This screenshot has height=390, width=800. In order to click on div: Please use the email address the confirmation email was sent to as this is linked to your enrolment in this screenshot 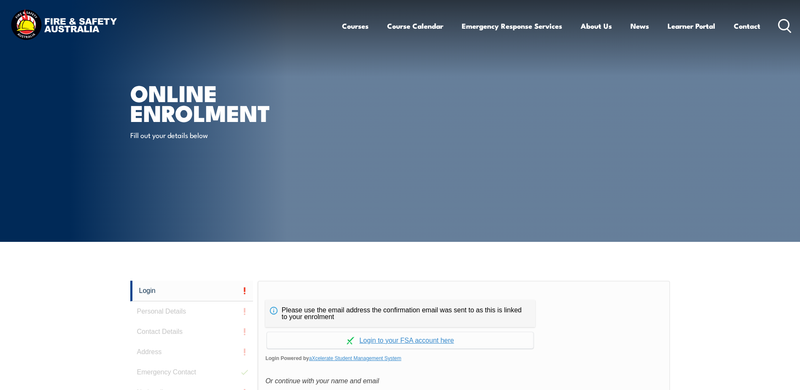, I will do `click(400, 313)`.